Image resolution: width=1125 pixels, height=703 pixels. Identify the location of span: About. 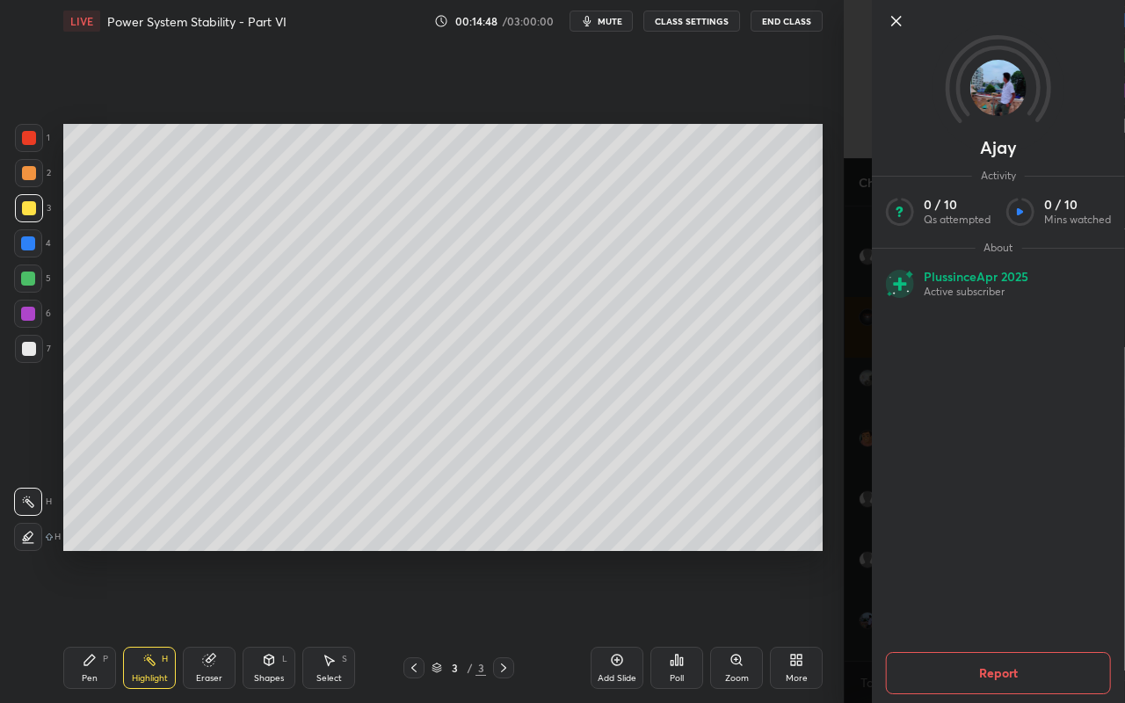
(998, 248).